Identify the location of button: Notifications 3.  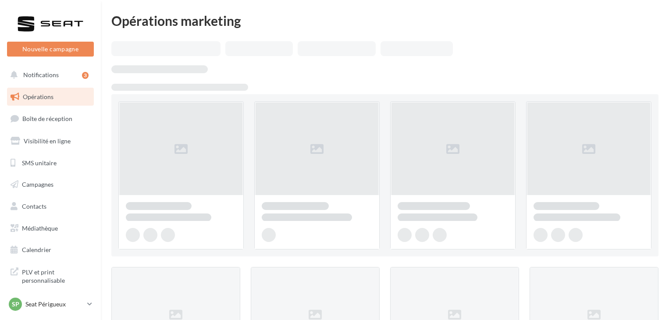
(49, 75).